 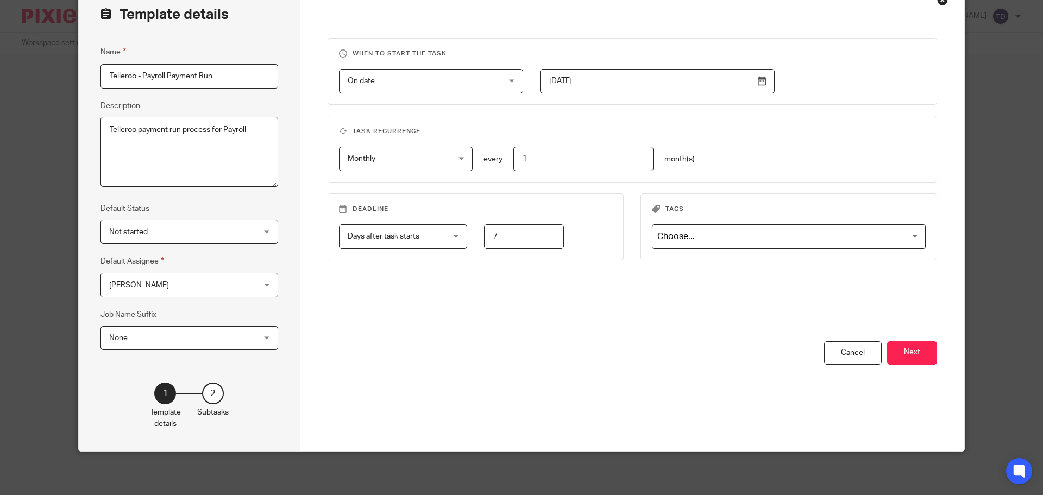 I want to click on p: Template details, so click(x=165, y=418).